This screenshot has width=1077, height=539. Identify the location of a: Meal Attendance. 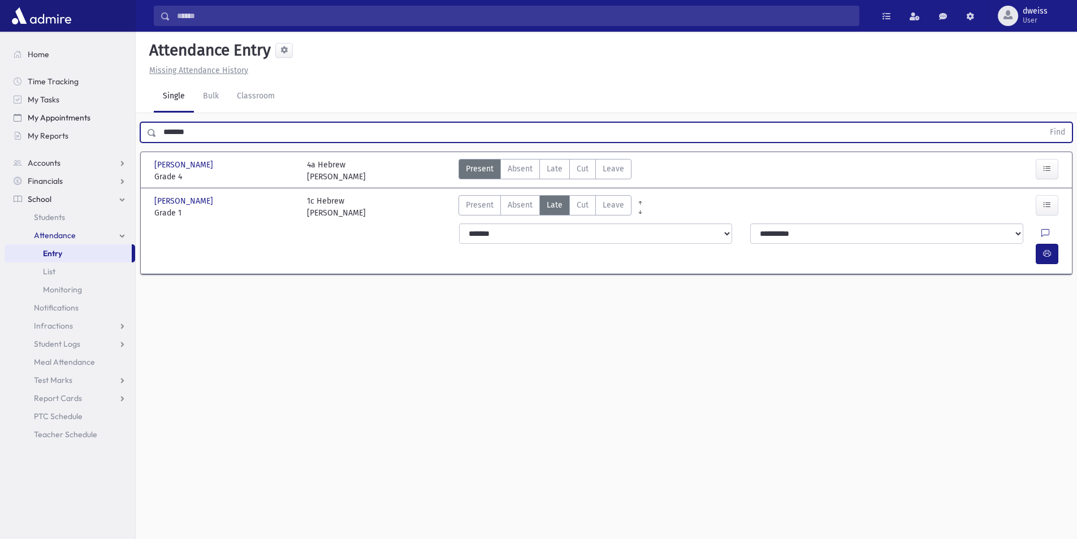
(70, 362).